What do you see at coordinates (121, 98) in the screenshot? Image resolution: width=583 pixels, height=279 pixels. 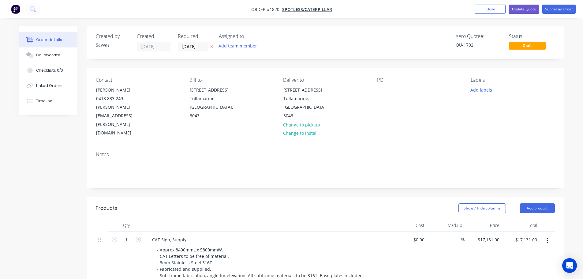 I see `div: 0418 883 249` at bounding box center [121, 98].